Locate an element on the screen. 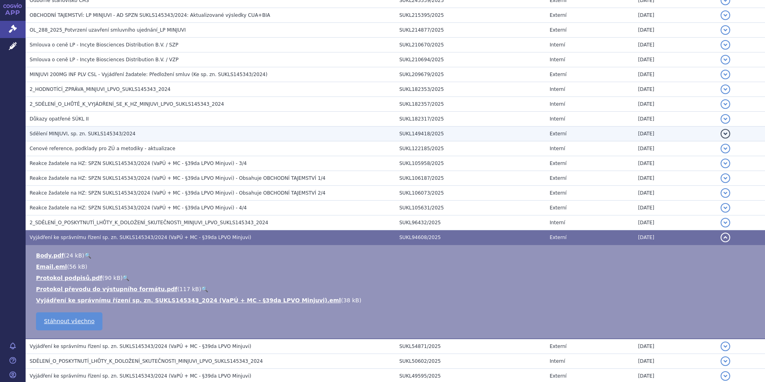  td: SUKL182357/2025 is located at coordinates (471, 104).